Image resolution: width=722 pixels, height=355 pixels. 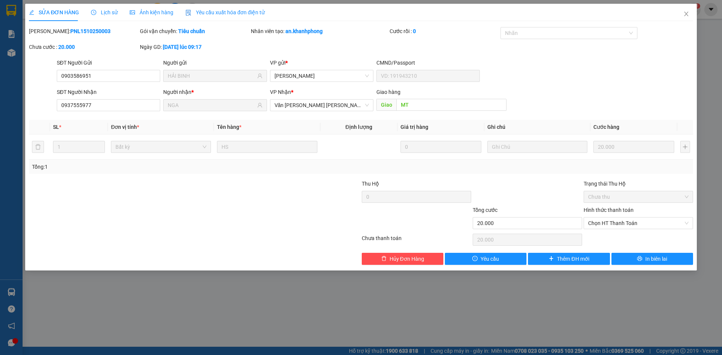 What do you see at coordinates (215, 63) in the screenshot?
I see `div: Người gửi` at bounding box center [215, 63].